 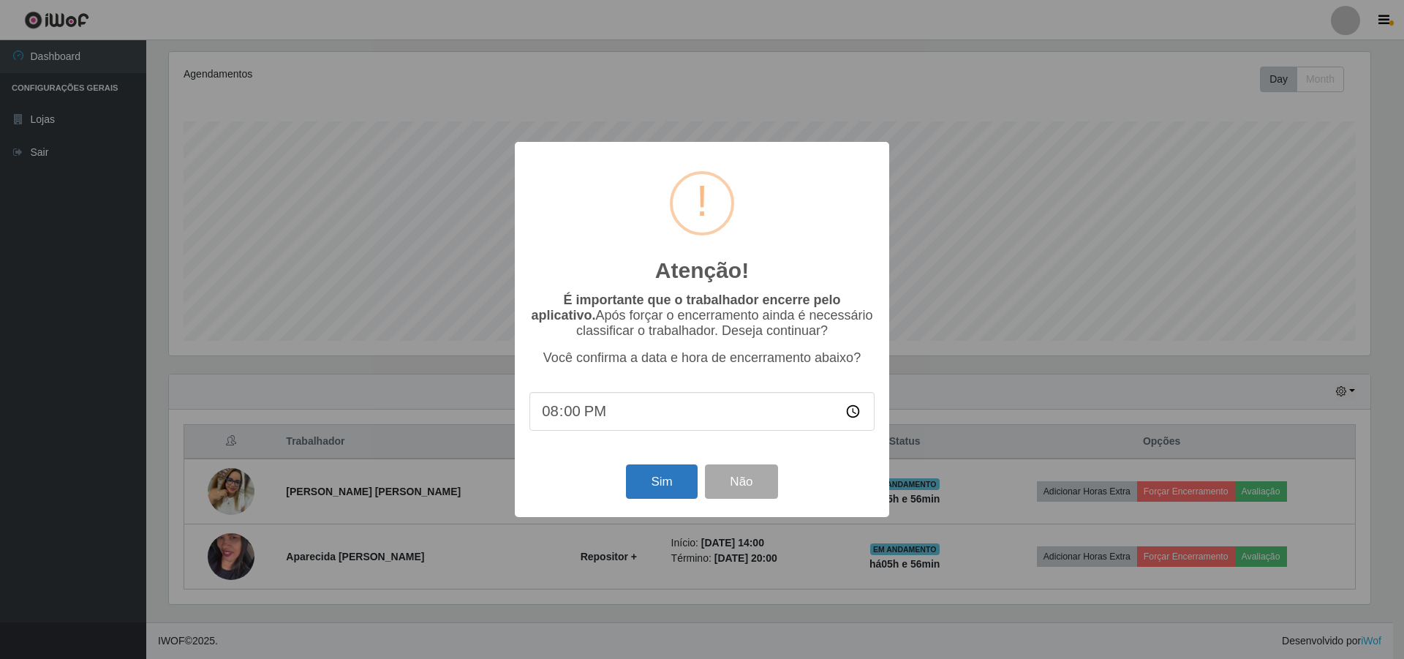 I want to click on button: Sim, so click(x=661, y=481).